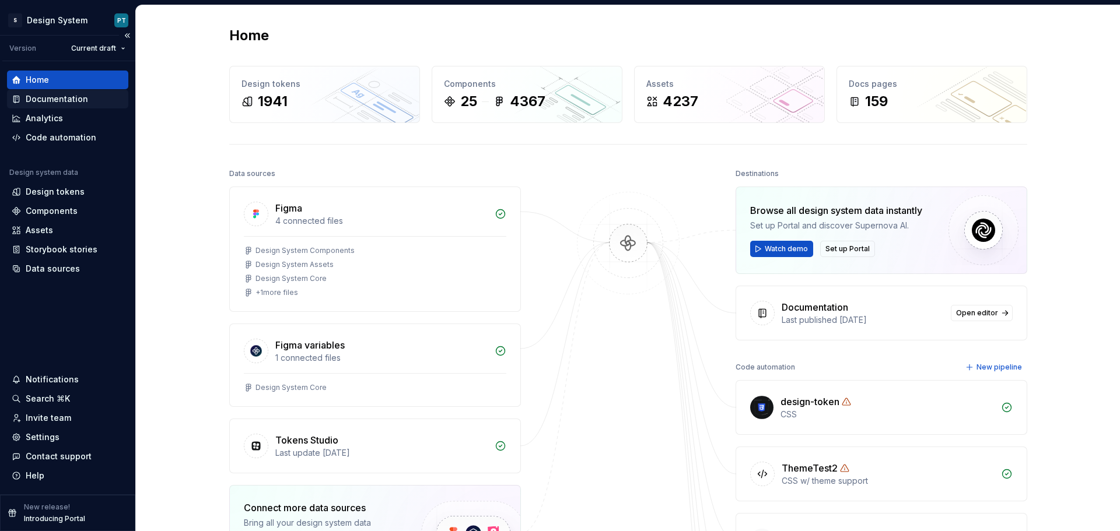 The height and width of the screenshot is (531, 1120). What do you see at coordinates (68, 80) in the screenshot?
I see `a: Home` at bounding box center [68, 80].